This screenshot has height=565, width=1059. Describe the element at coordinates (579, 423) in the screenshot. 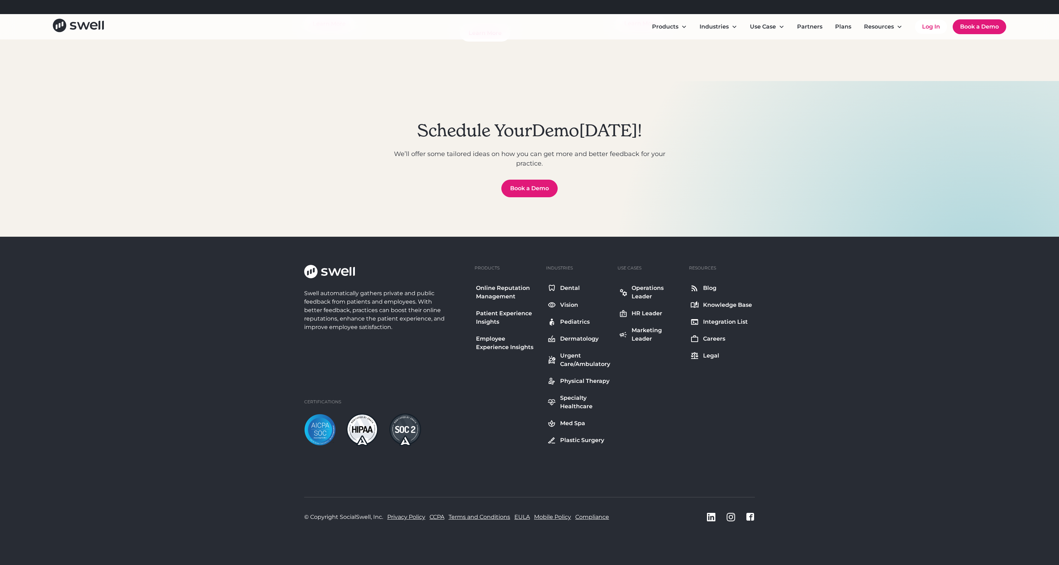

I see `a: Med Spa` at that location.